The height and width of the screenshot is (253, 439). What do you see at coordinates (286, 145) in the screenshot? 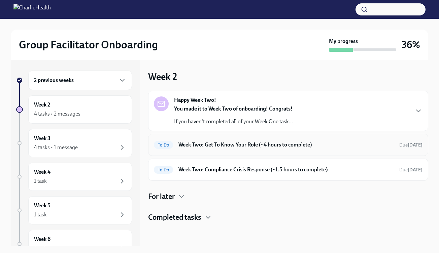
I see `h6: Week Two: Get To Know Your Role (~4 hours to complete)` at bounding box center [286, 145].